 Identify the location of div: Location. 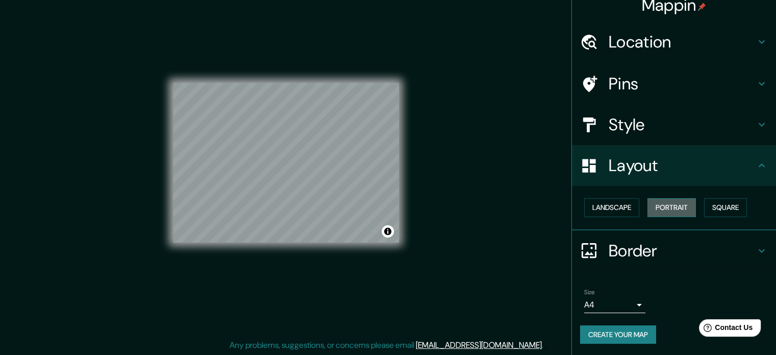
(674, 42).